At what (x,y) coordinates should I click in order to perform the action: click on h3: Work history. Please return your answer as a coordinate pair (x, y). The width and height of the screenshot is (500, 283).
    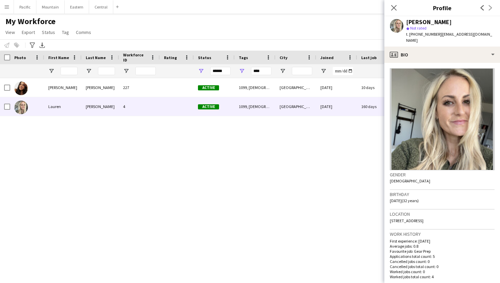
    Looking at the image, I should click on (442, 234).